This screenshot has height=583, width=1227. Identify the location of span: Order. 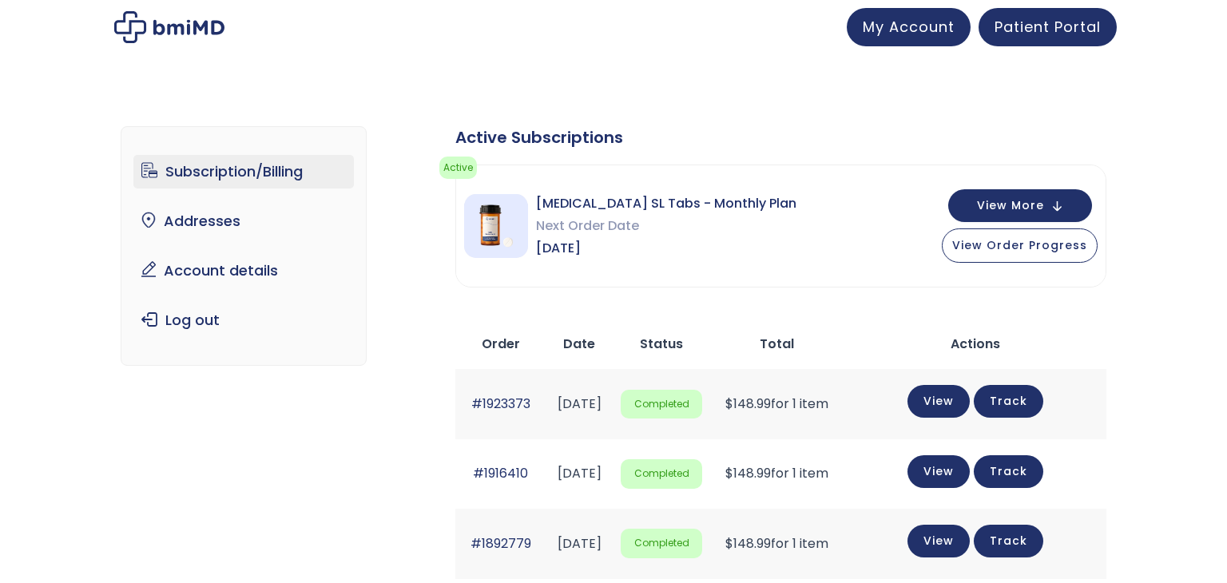
(501, 344).